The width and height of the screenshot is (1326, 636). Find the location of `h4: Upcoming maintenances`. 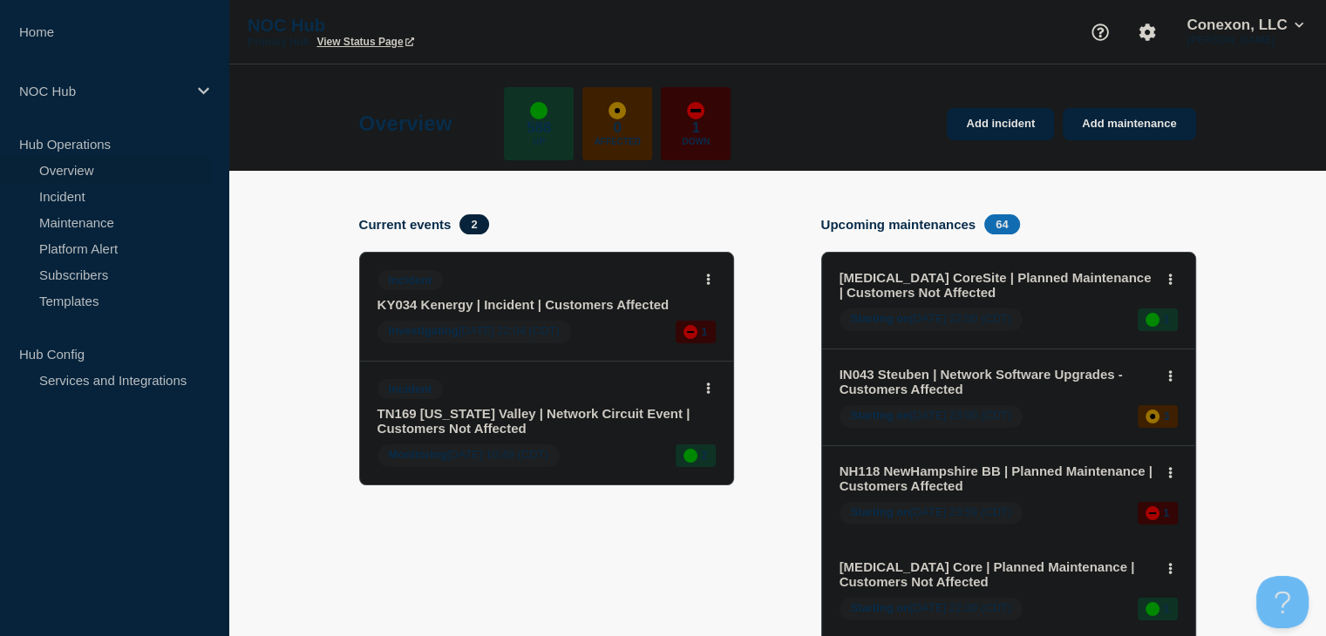

h4: Upcoming maintenances is located at coordinates (899, 224).